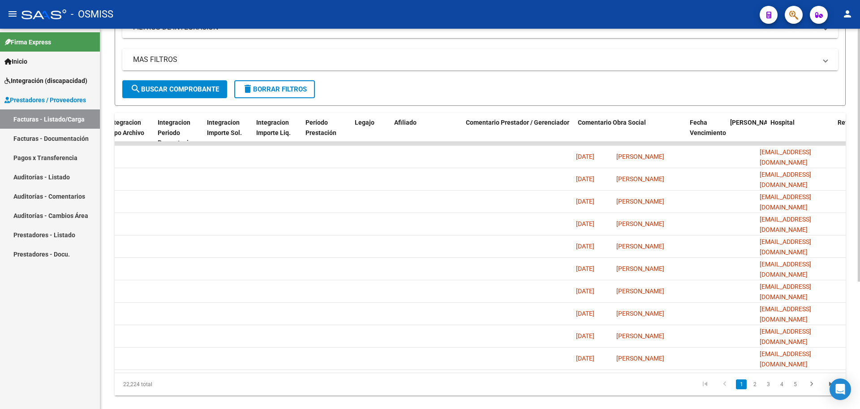 Image resolution: width=860 pixels, height=409 pixels. Describe the element at coordinates (45, 100) in the screenshot. I see `span: Prestadores / Proveedores` at that location.